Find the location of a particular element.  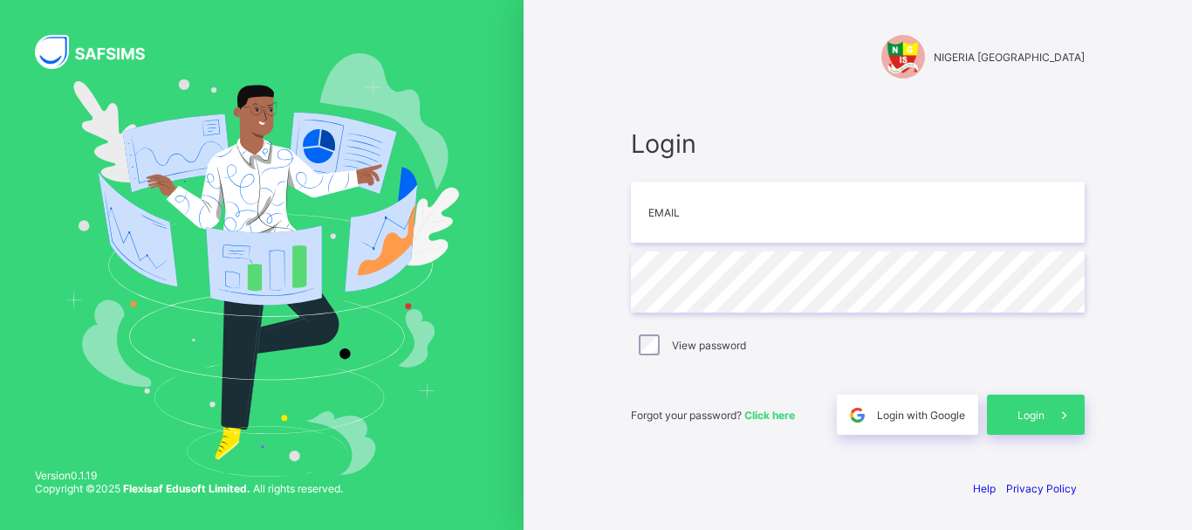

span: Copyright © 2025 All rights reserved. is located at coordinates (189, 488).